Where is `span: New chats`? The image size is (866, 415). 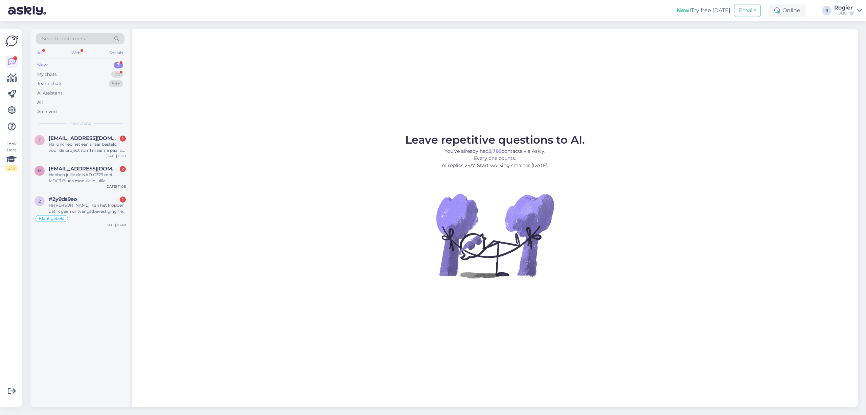
span: New chats is located at coordinates (80, 123).